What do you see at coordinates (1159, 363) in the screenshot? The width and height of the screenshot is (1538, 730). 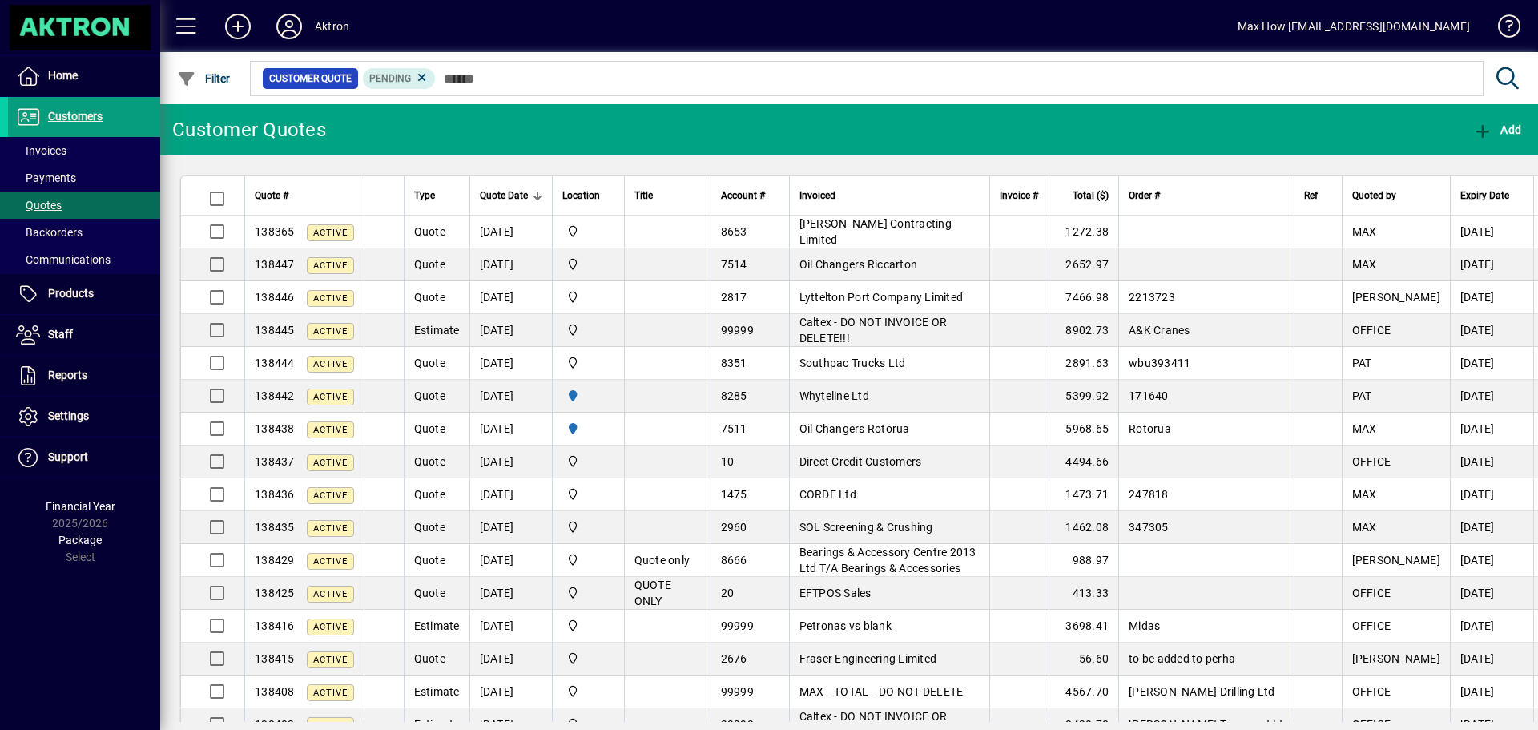 I see `span: wbu393411` at bounding box center [1159, 363].